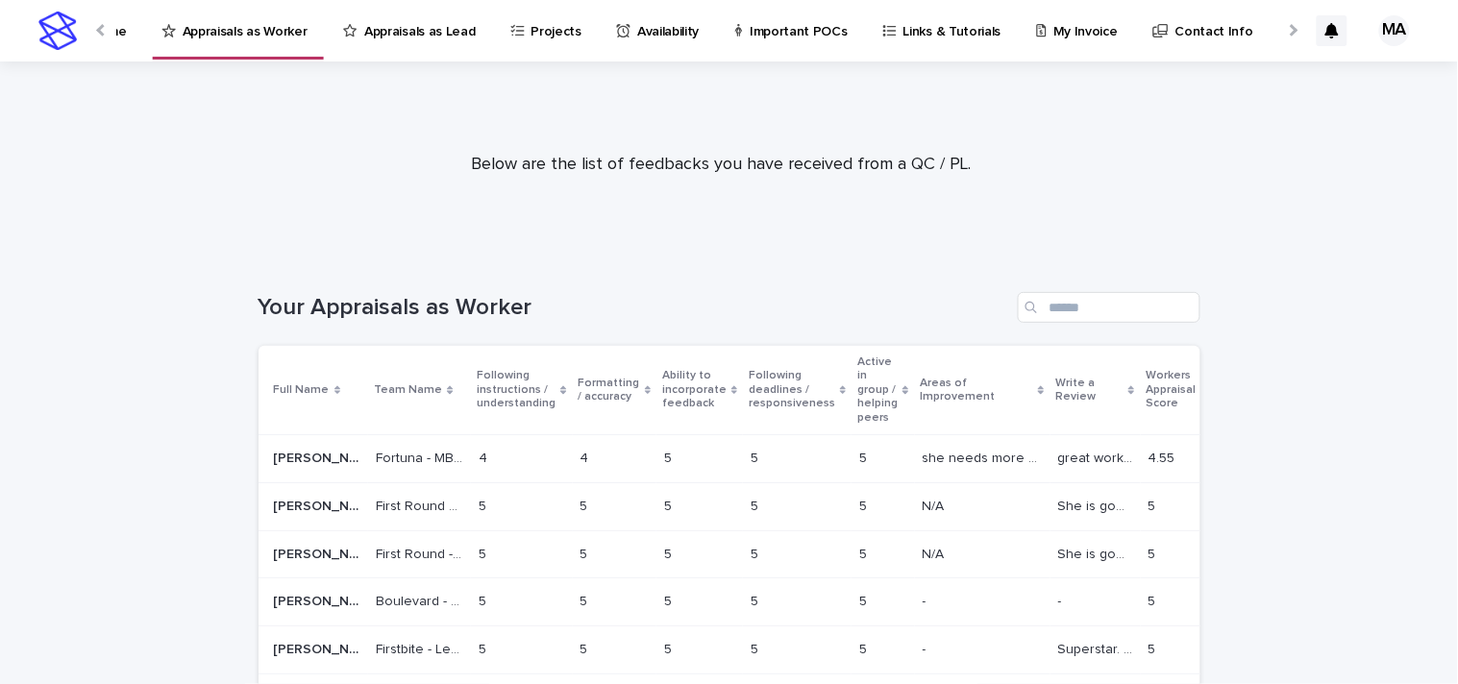  What do you see at coordinates (1109, 307) in the screenshot?
I see `input: Search` at bounding box center [1109, 307].